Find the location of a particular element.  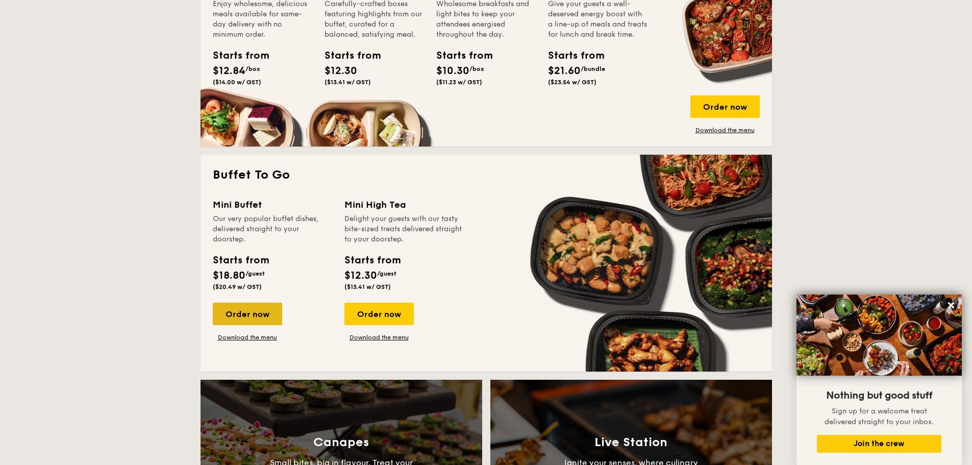

span: ($11.23 w/ GST) is located at coordinates (459, 82).